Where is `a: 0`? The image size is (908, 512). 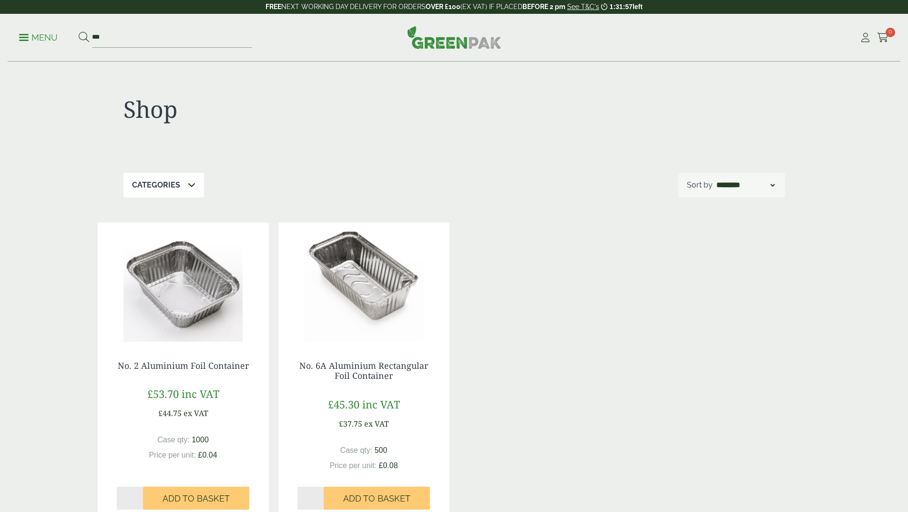 a: 0 is located at coordinates (883, 38).